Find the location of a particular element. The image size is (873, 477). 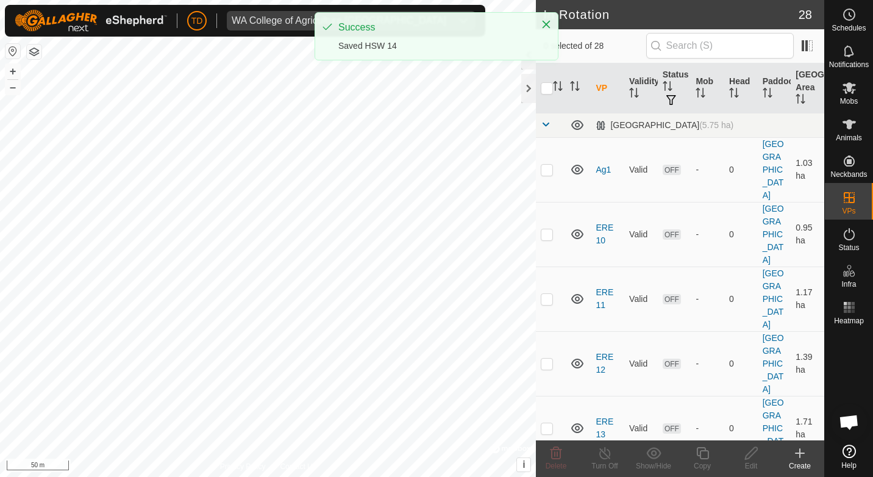

span: WA College of Agriculture Denmark is located at coordinates (339, 21).